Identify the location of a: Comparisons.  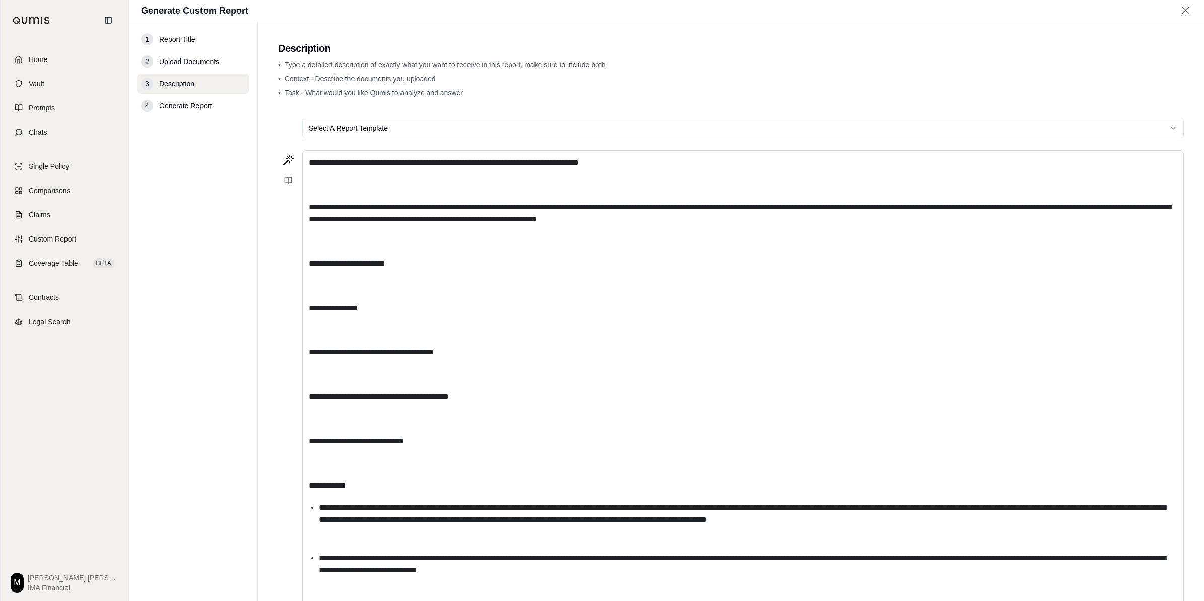
(64, 190).